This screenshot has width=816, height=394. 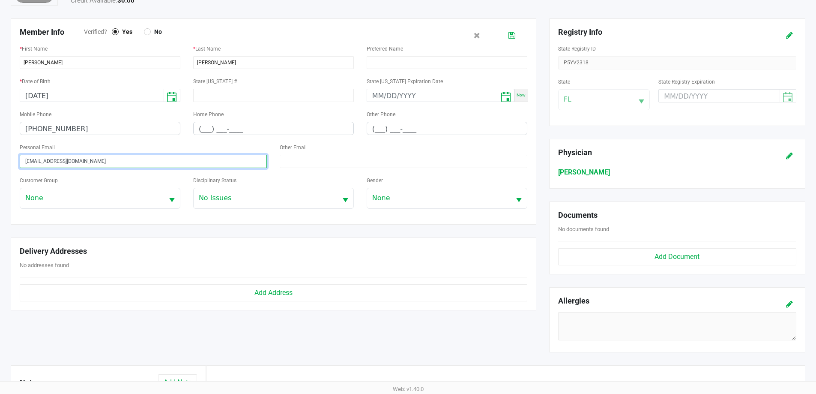 What do you see at coordinates (521, 95) in the screenshot?
I see `span: Now` at bounding box center [521, 95].